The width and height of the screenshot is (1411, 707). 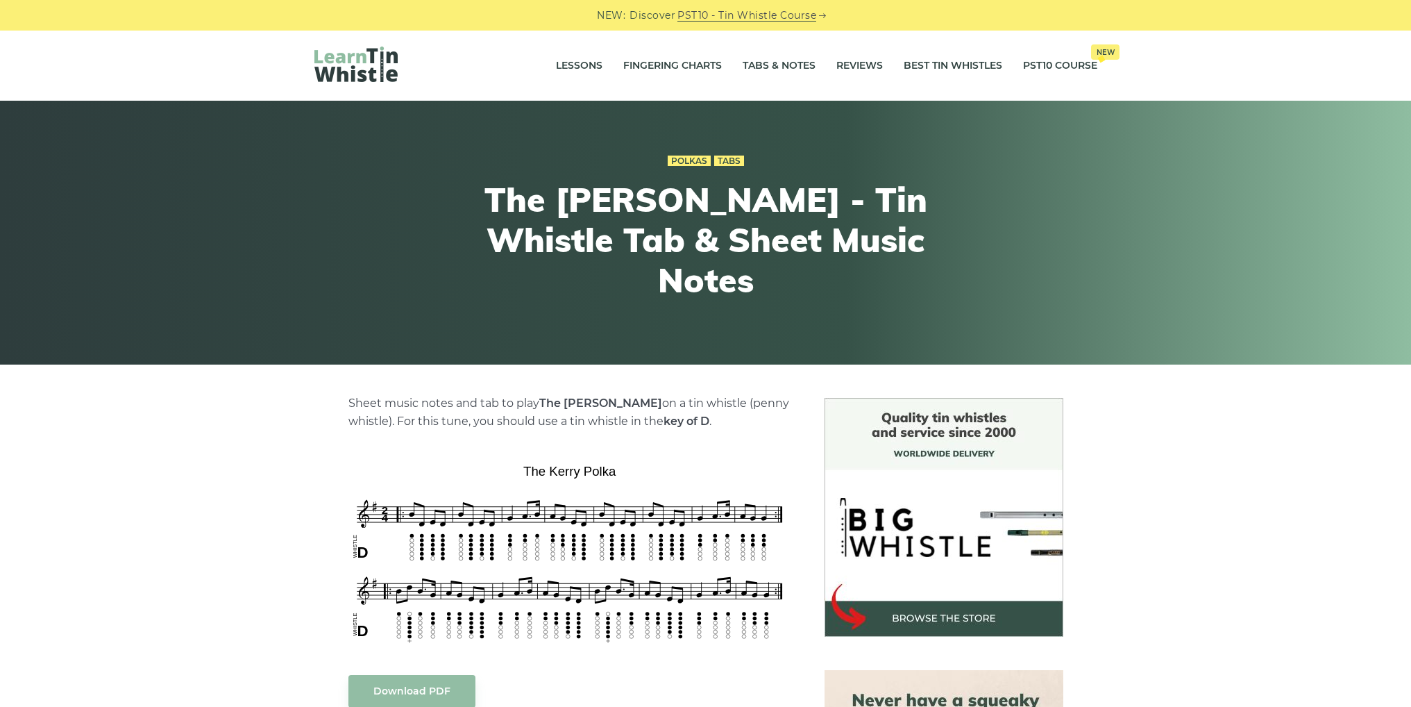 What do you see at coordinates (689, 161) in the screenshot?
I see `a: Polkas` at bounding box center [689, 161].